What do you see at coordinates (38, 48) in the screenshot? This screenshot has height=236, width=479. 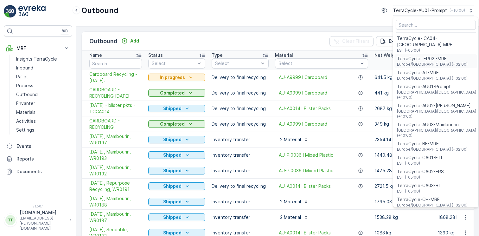 I see `button: MRF` at bounding box center [38, 48].